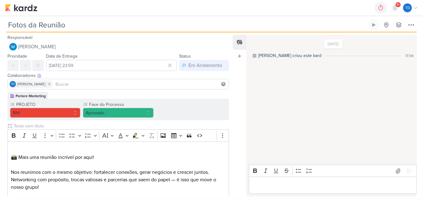  I want to click on input: Texto sem título, so click(121, 126).